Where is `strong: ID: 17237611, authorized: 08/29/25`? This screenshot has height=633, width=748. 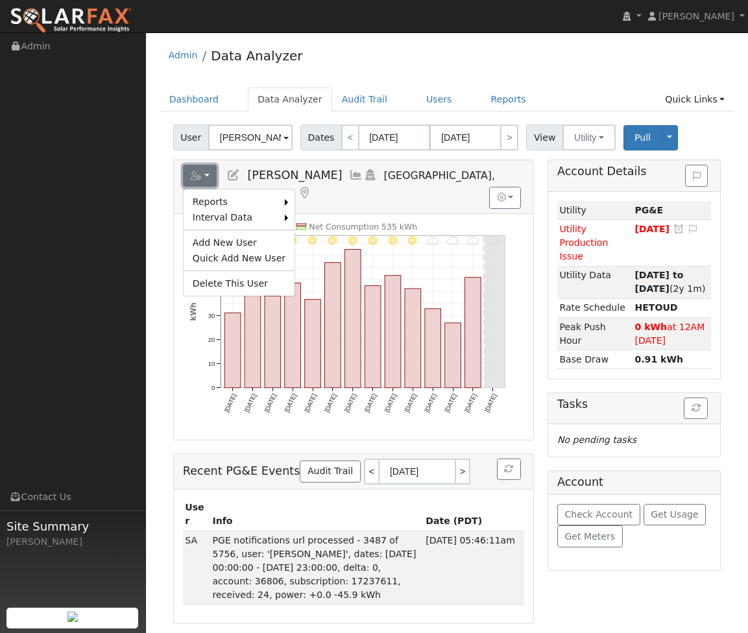 strong: ID: 17237611, authorized: 08/29/25 is located at coordinates (649, 210).